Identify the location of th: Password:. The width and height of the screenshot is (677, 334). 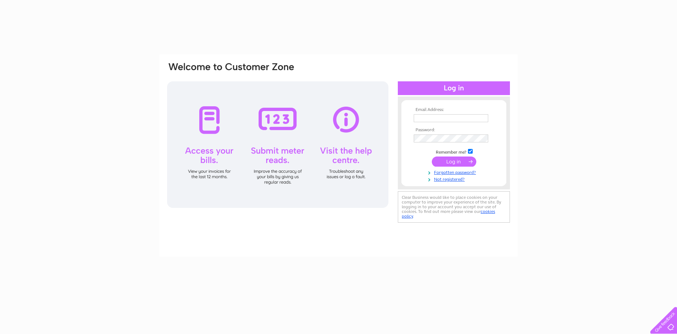
(454, 130).